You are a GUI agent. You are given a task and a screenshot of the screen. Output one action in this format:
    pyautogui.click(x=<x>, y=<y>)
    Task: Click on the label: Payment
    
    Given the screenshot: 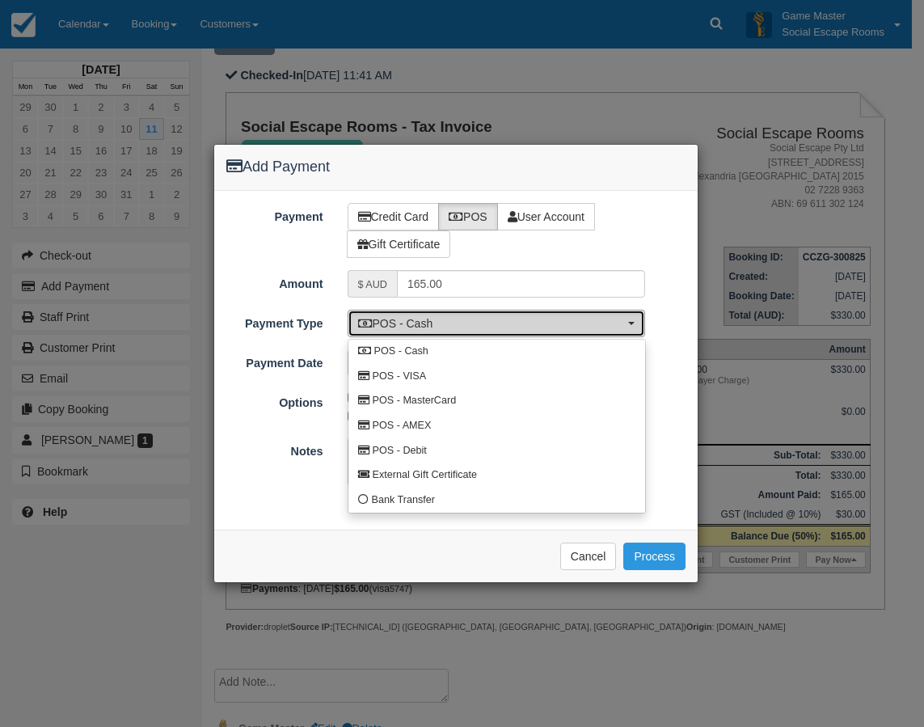 What is the action you would take?
    pyautogui.click(x=275, y=214)
    